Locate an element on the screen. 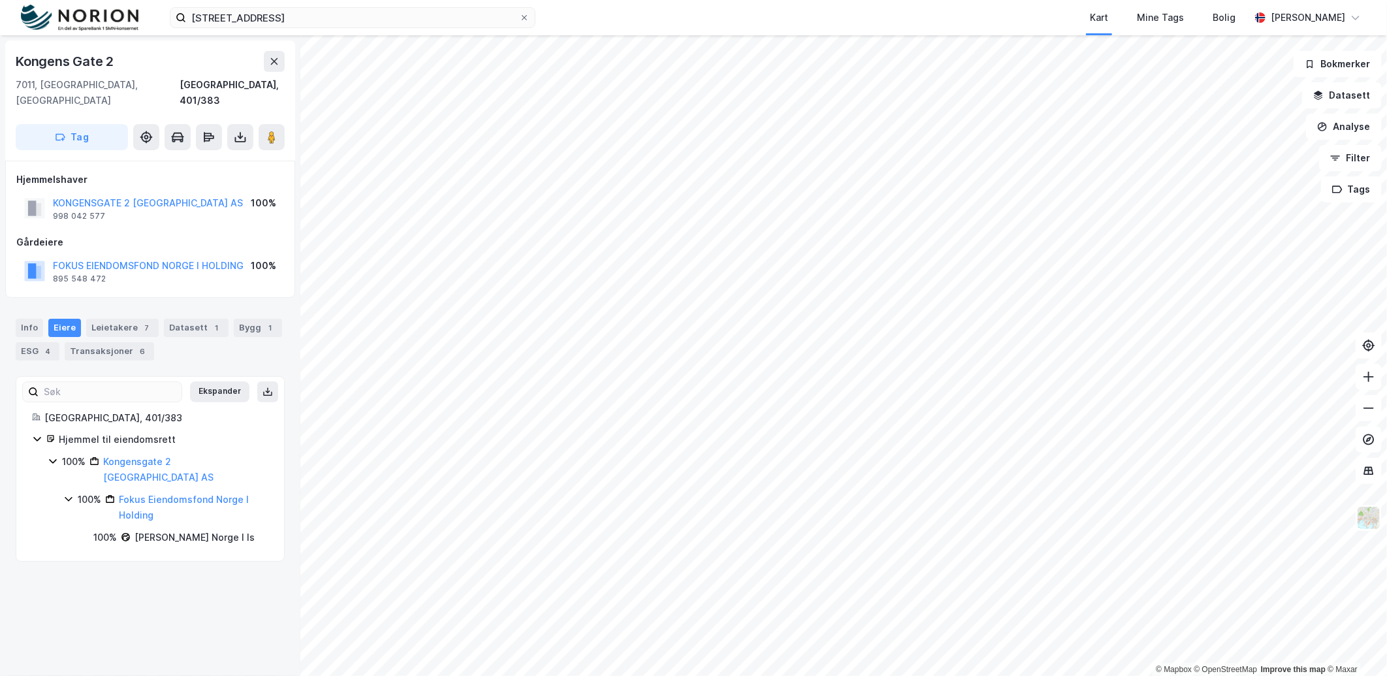 The height and width of the screenshot is (676, 1387). input: Søk is located at coordinates (110, 392).